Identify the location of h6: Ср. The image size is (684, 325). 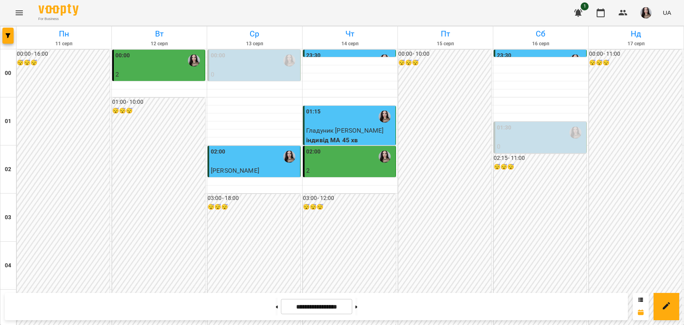
(255, 34).